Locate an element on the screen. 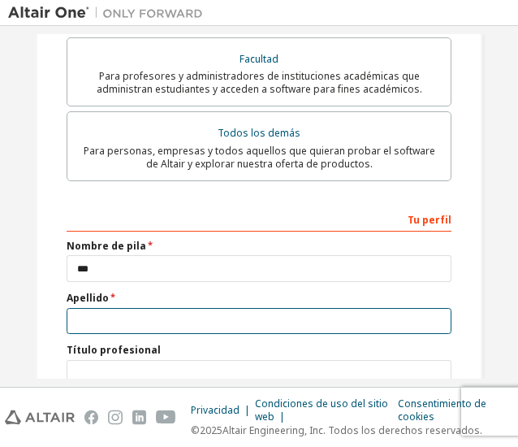 This screenshot has width=518, height=447. font: Privacidad is located at coordinates (215, 409).